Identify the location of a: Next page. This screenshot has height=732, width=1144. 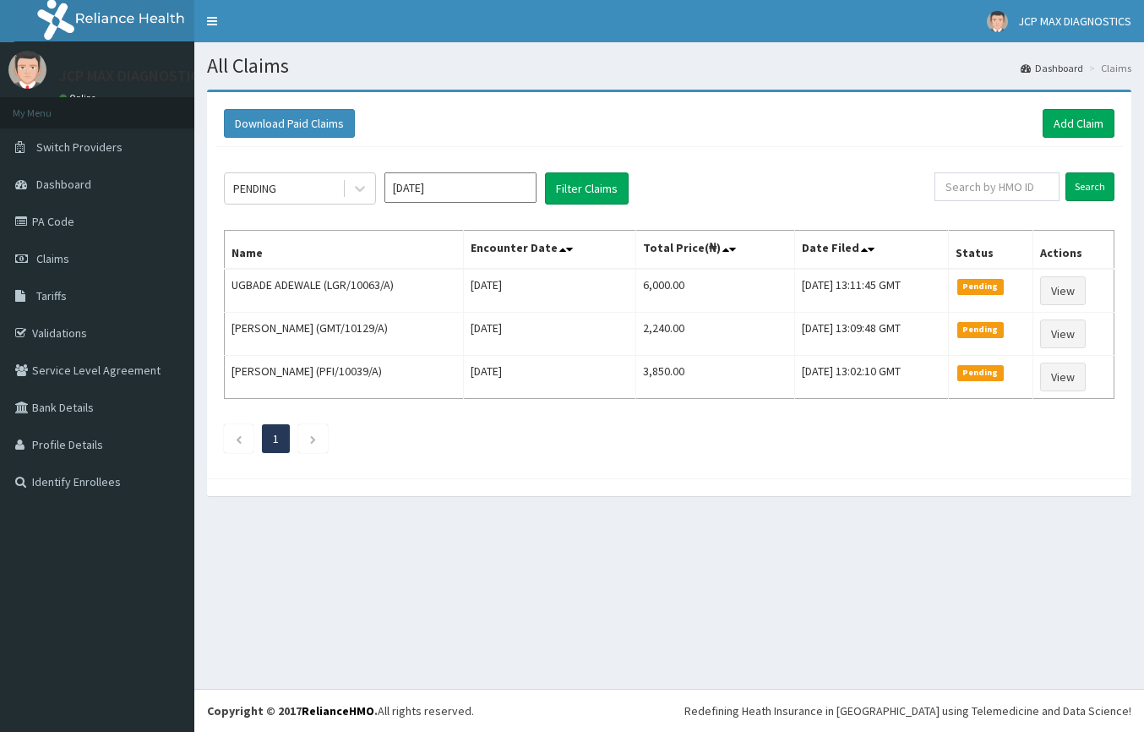
(313, 439).